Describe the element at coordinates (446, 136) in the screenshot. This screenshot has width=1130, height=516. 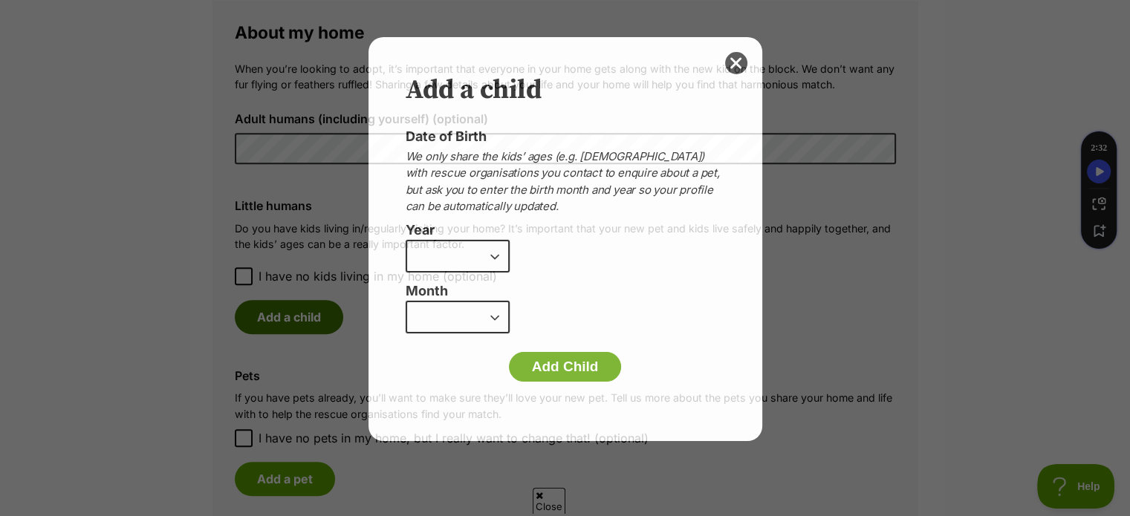
I see `label: Date of Birth` at that location.